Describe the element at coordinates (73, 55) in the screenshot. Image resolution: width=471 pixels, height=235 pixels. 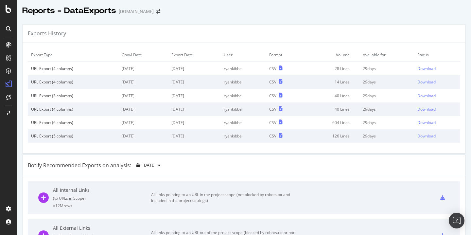
I see `td: Export Type` at that location.